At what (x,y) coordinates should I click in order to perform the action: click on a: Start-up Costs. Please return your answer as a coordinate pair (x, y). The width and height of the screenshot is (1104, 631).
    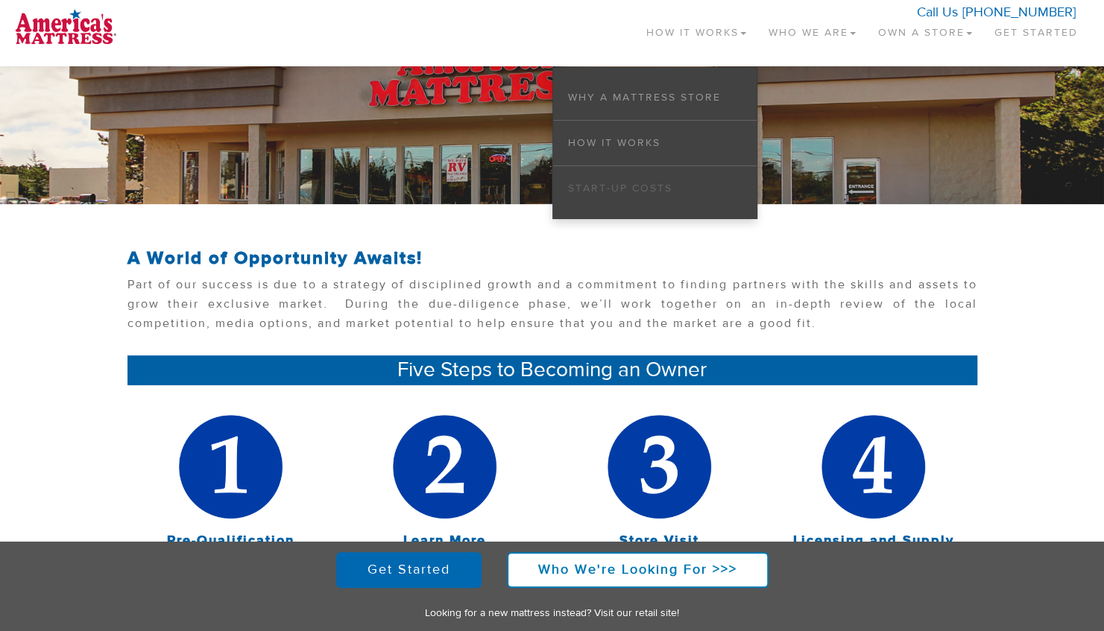
    Looking at the image, I should click on (620, 189).